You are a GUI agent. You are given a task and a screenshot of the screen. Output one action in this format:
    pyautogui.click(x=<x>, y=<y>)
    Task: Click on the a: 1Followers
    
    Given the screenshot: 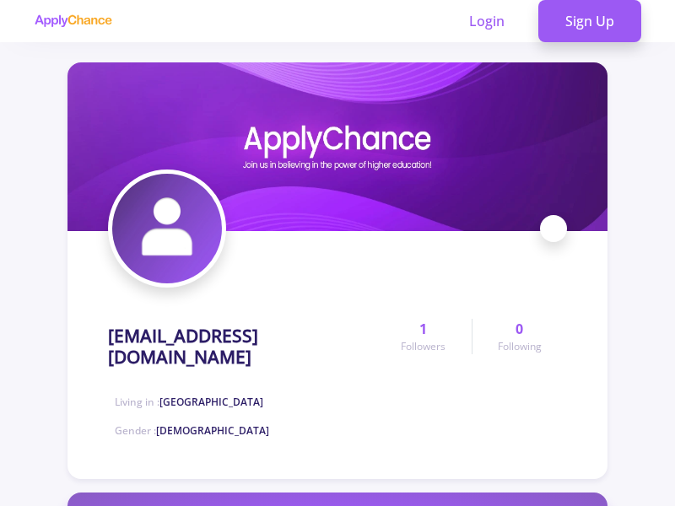 What is the action you would take?
    pyautogui.click(x=422, y=336)
    